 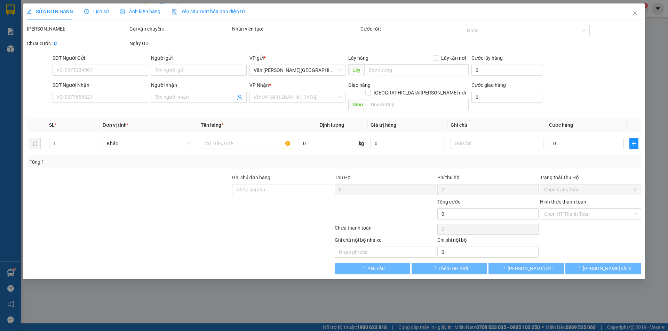 I want to click on span: Thêm ĐH mới, so click(x=453, y=269).